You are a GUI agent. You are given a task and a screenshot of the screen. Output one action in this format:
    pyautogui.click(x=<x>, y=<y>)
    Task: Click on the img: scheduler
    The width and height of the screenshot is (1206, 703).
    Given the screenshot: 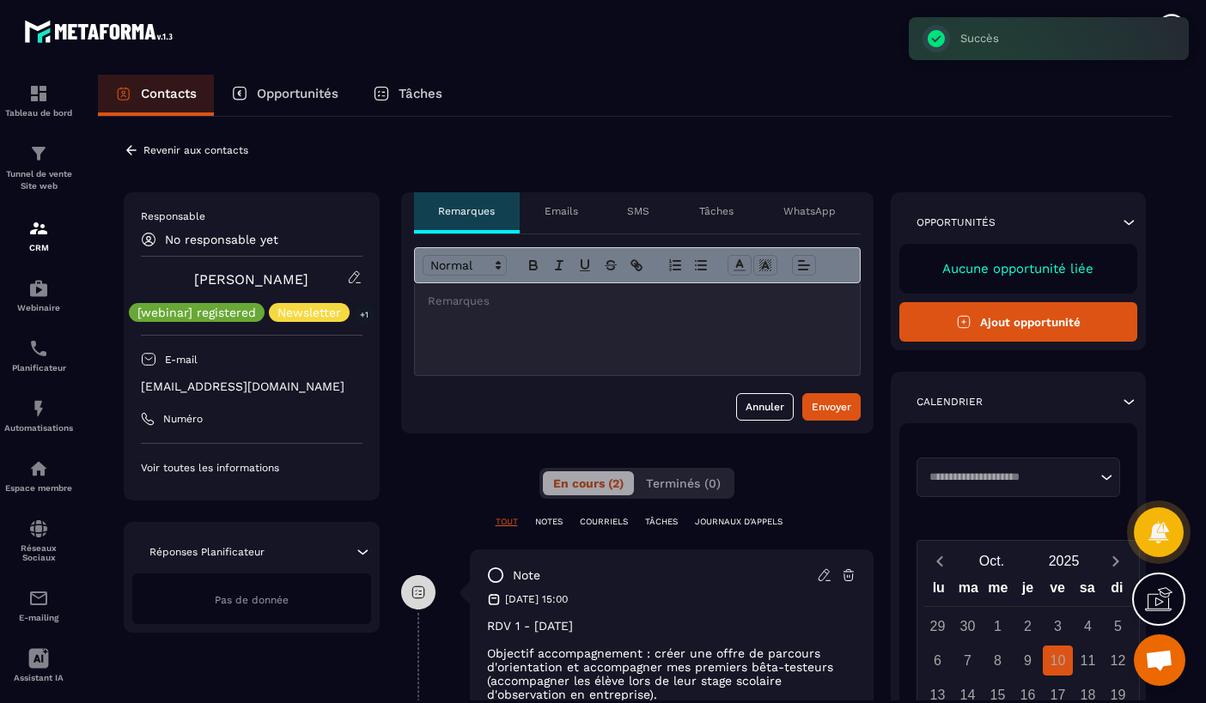 What is the action you would take?
    pyautogui.click(x=39, y=349)
    